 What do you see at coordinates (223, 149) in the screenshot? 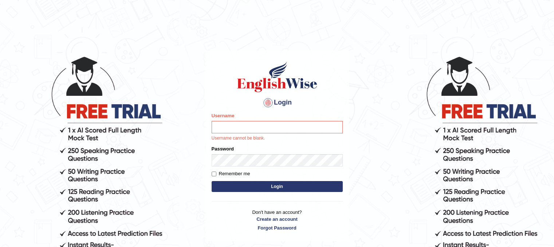
I see `label: Password` at bounding box center [223, 149].